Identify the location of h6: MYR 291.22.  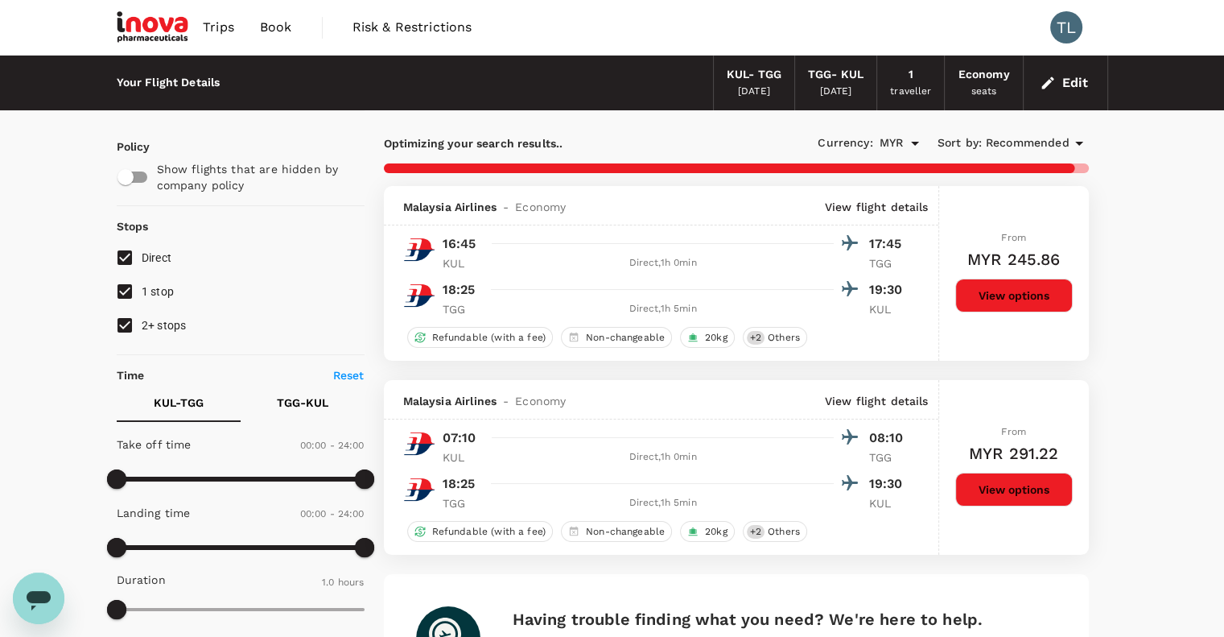
(1014, 453).